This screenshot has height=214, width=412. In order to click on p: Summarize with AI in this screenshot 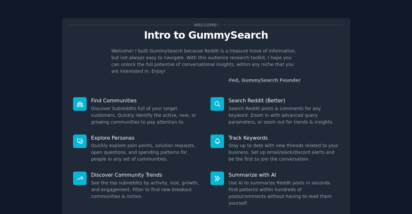, I will do `click(284, 175)`.